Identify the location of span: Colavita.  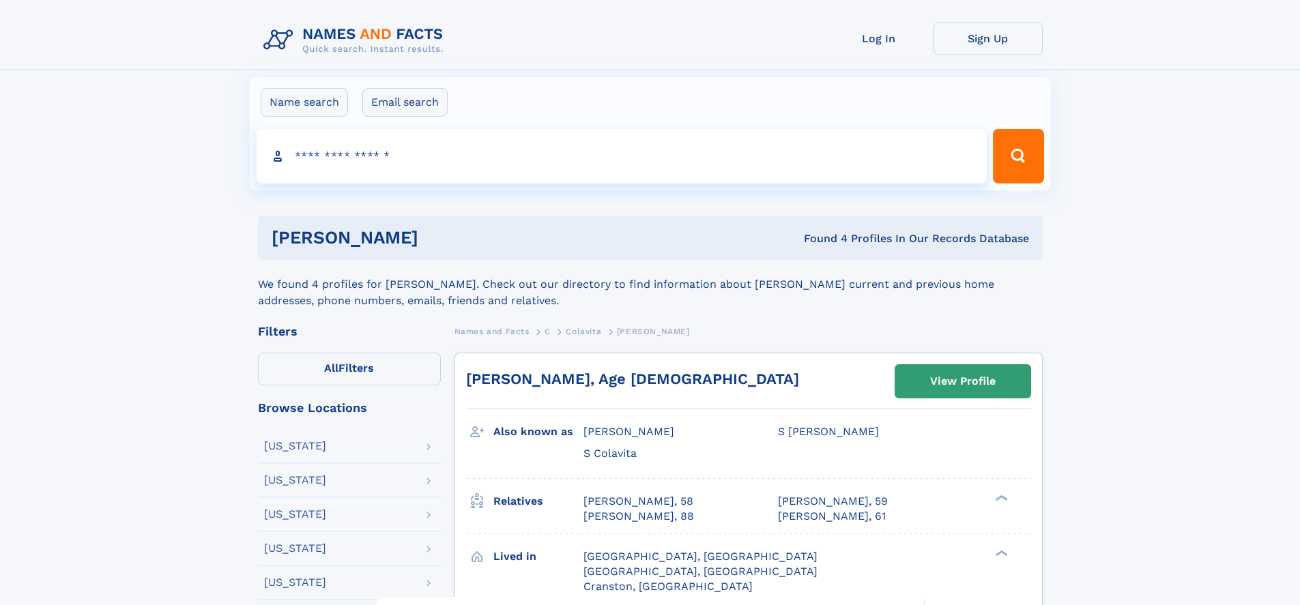
(584, 332).